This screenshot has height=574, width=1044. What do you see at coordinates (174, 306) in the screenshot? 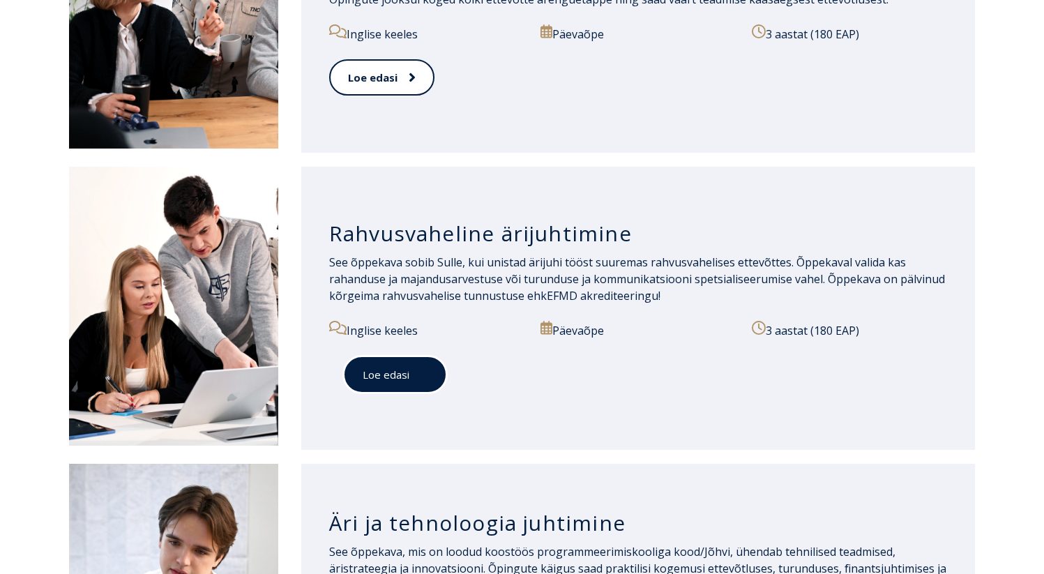
I see `img: Rahvusvaheline ärijuhtimine` at bounding box center [174, 306].